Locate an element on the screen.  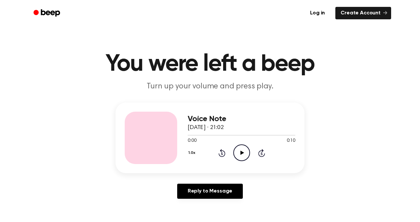
a: Log in is located at coordinates (317, 13).